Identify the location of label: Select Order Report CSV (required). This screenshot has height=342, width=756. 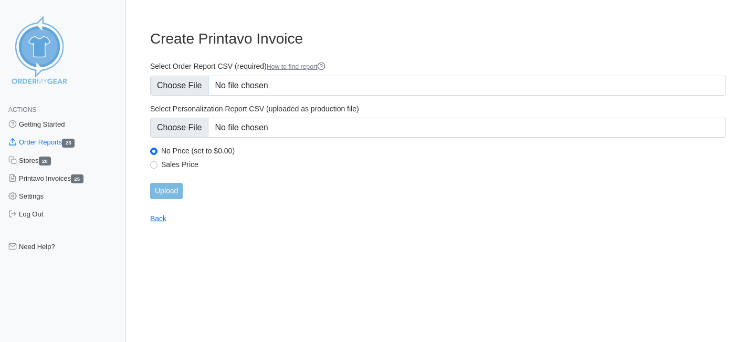
(438, 66).